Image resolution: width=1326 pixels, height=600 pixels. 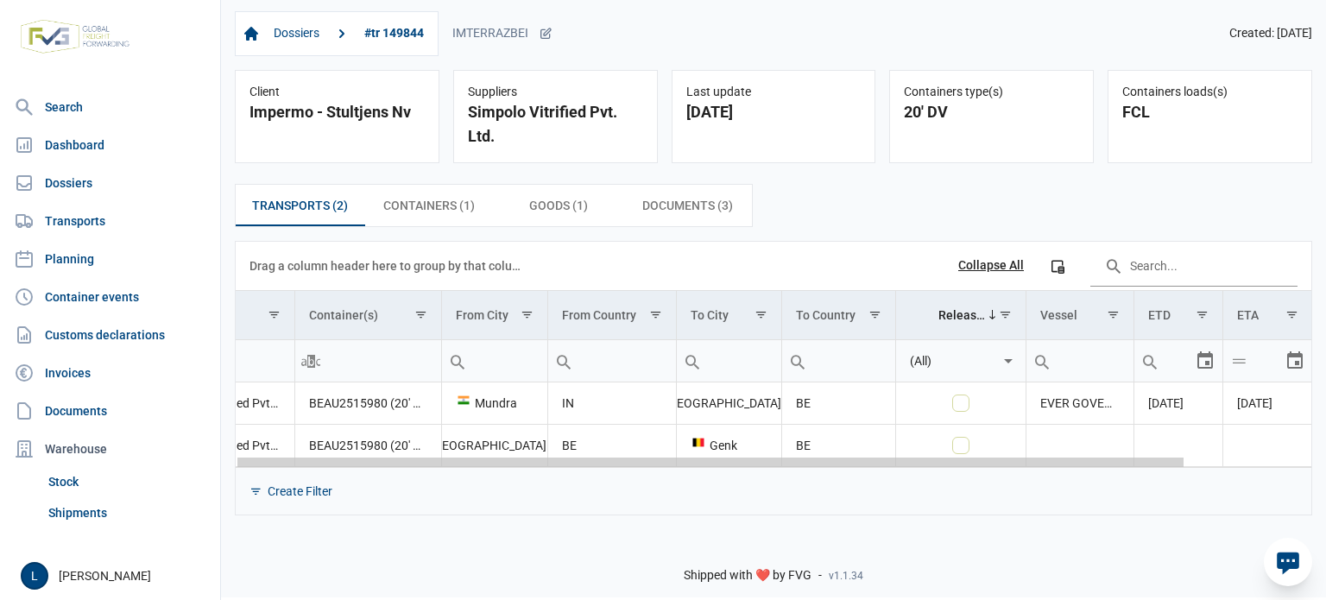 I want to click on span: Goods (1), so click(x=558, y=205).